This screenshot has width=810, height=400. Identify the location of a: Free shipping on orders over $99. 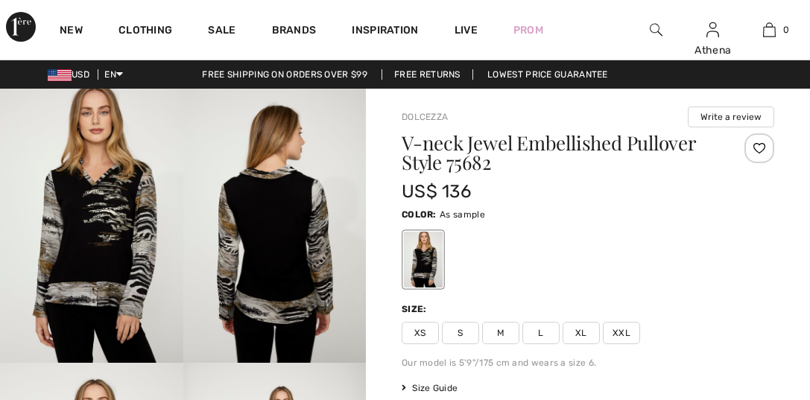
(285, 75).